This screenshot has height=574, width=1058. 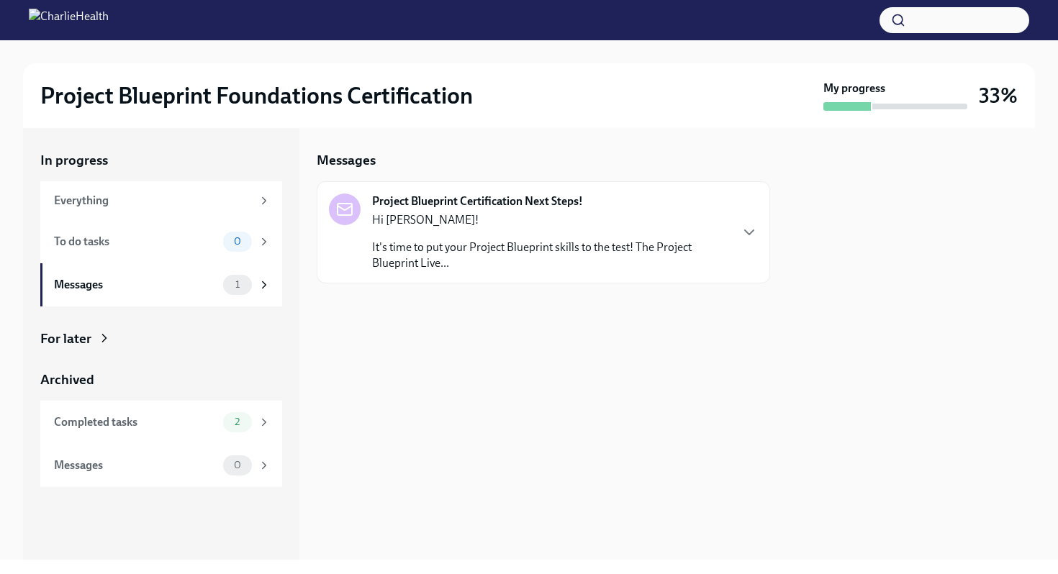 What do you see at coordinates (477, 202) in the screenshot?
I see `strong: Project Blueprint Certification Next Steps!` at bounding box center [477, 202].